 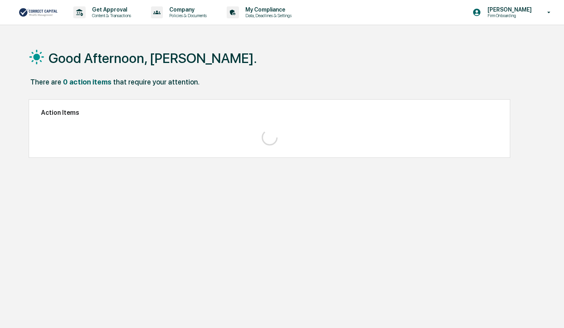 I want to click on p: Firm Onboarding, so click(x=508, y=16).